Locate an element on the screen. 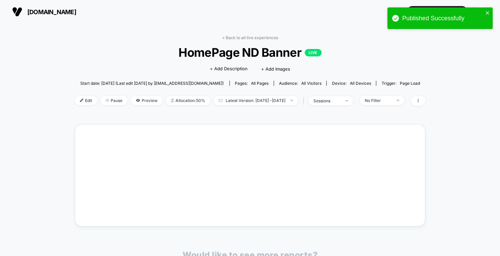  span: Preview is located at coordinates (147, 100).